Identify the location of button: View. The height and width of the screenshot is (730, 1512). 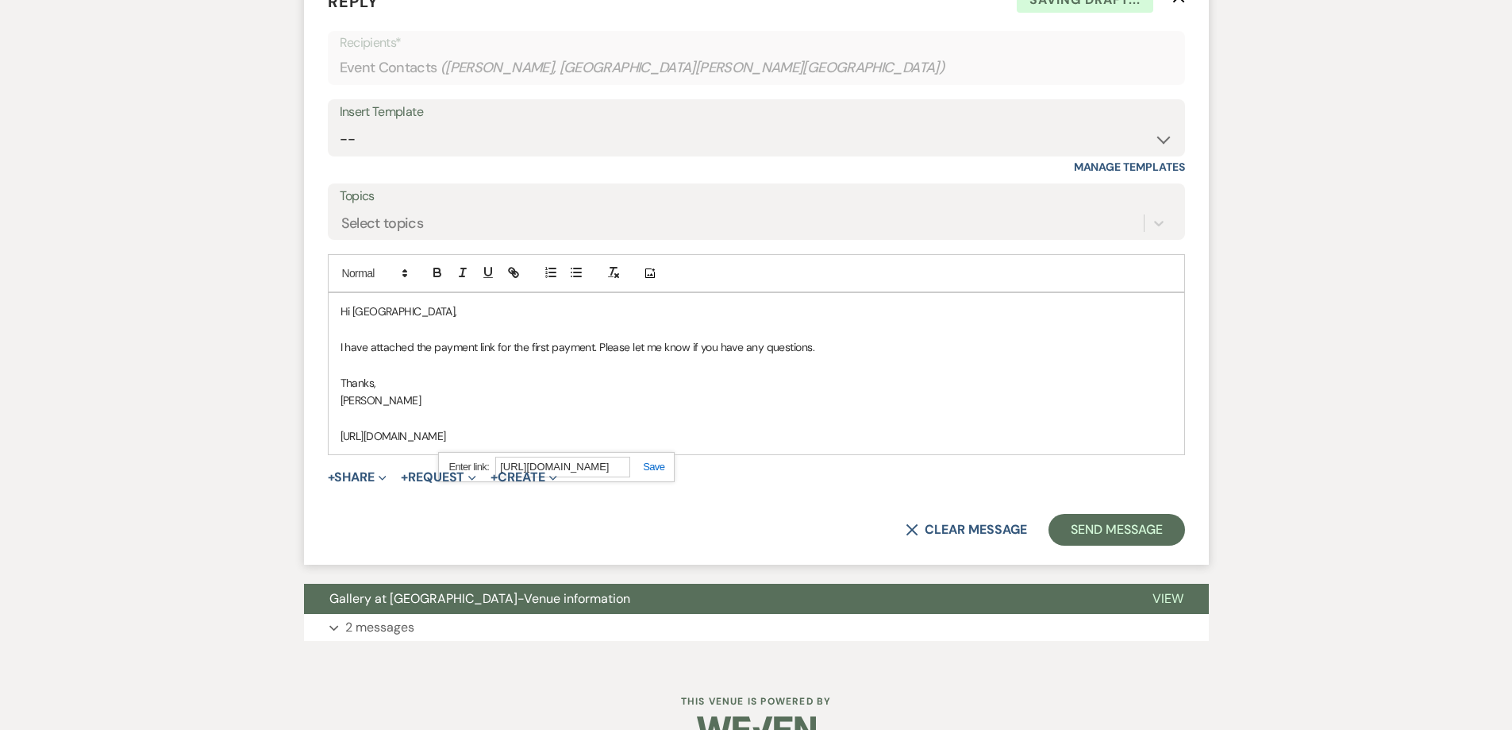
(1168, 599).